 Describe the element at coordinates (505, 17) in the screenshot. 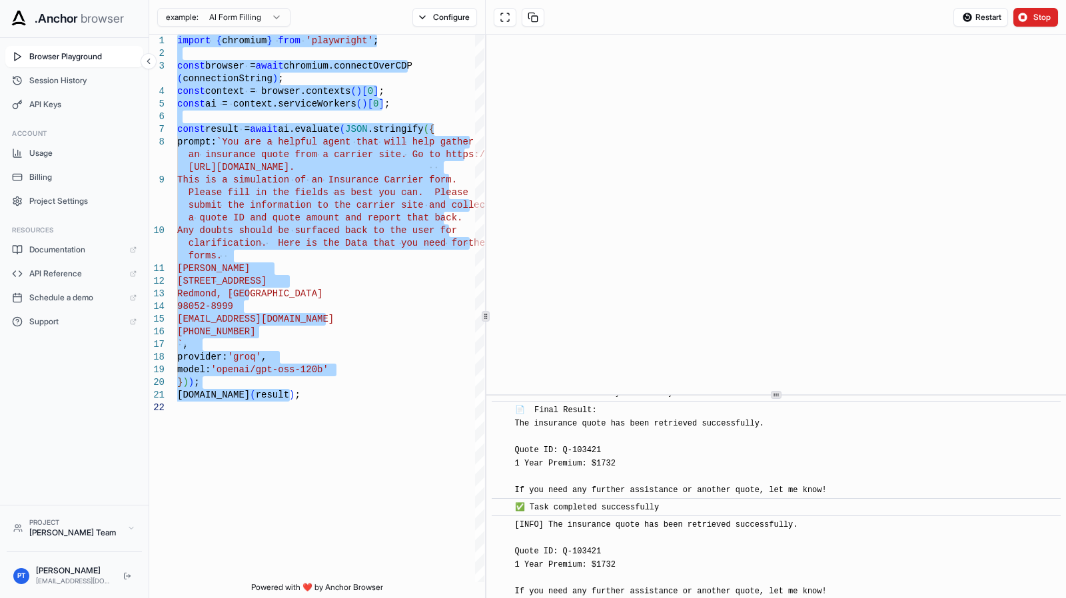

I see `button: Open in full screen` at that location.